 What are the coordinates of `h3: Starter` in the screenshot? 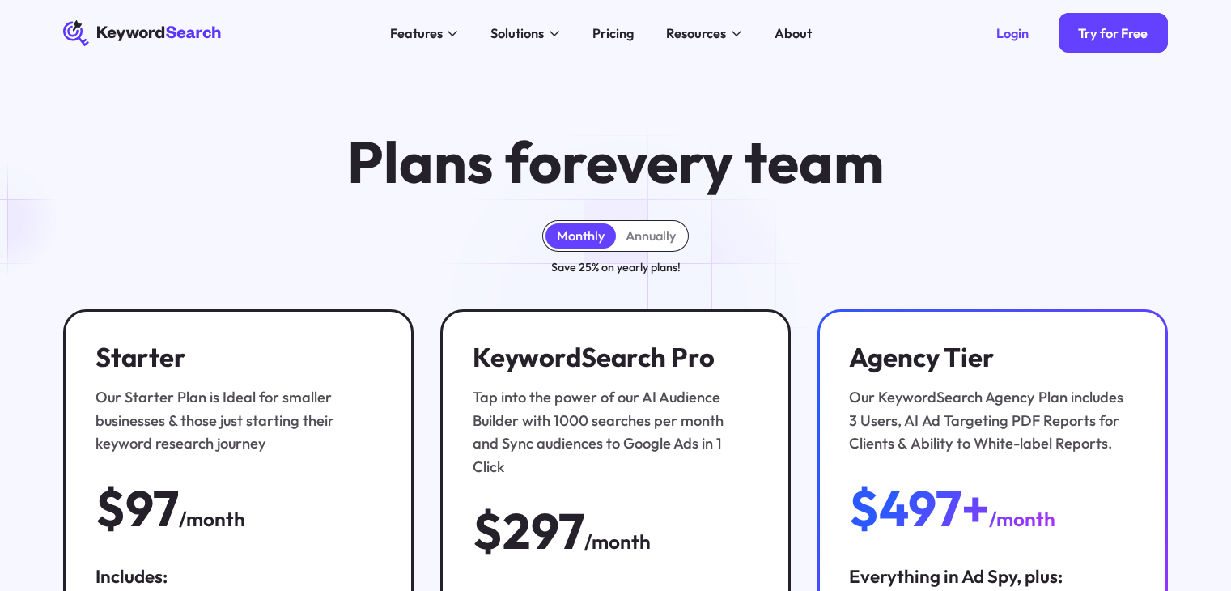 It's located at (234, 357).